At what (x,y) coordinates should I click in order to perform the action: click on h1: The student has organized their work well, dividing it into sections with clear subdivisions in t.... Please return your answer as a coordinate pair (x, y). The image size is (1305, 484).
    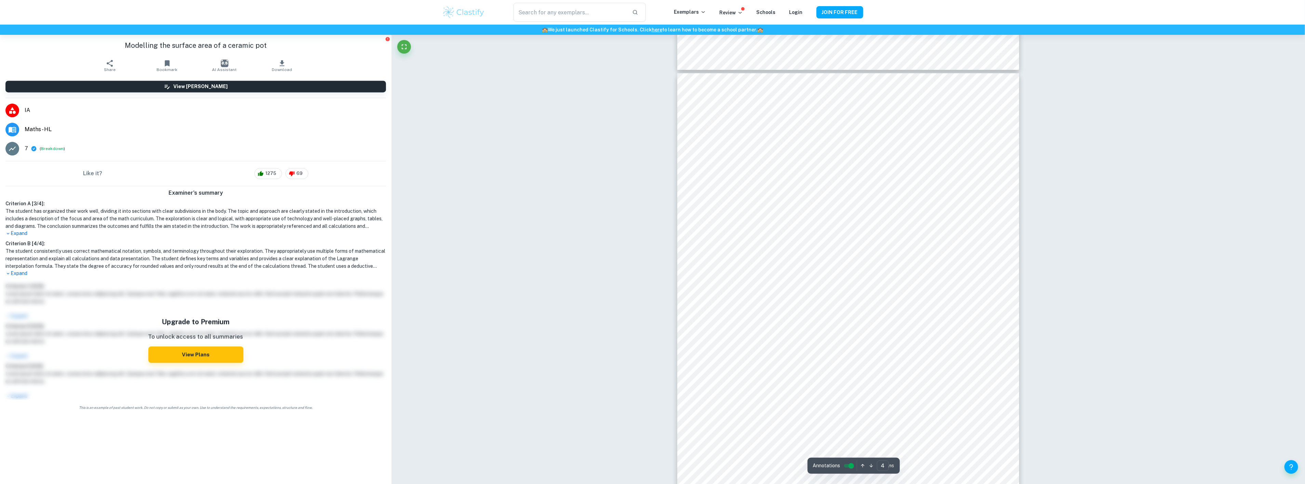
    Looking at the image, I should click on (195, 219).